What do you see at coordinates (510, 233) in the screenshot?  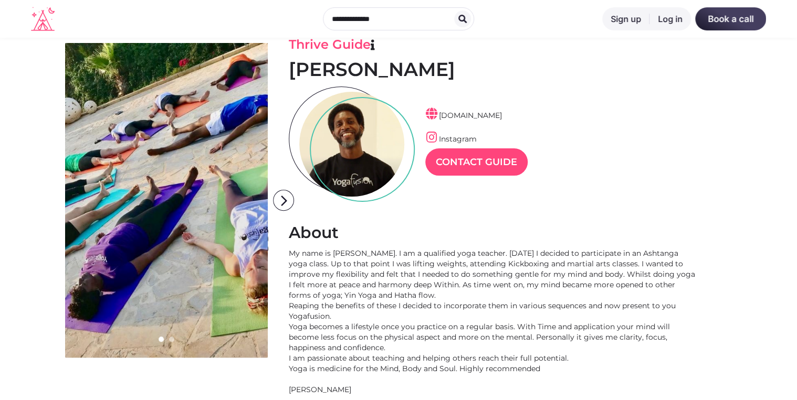 I see `h2: About` at bounding box center [510, 233].